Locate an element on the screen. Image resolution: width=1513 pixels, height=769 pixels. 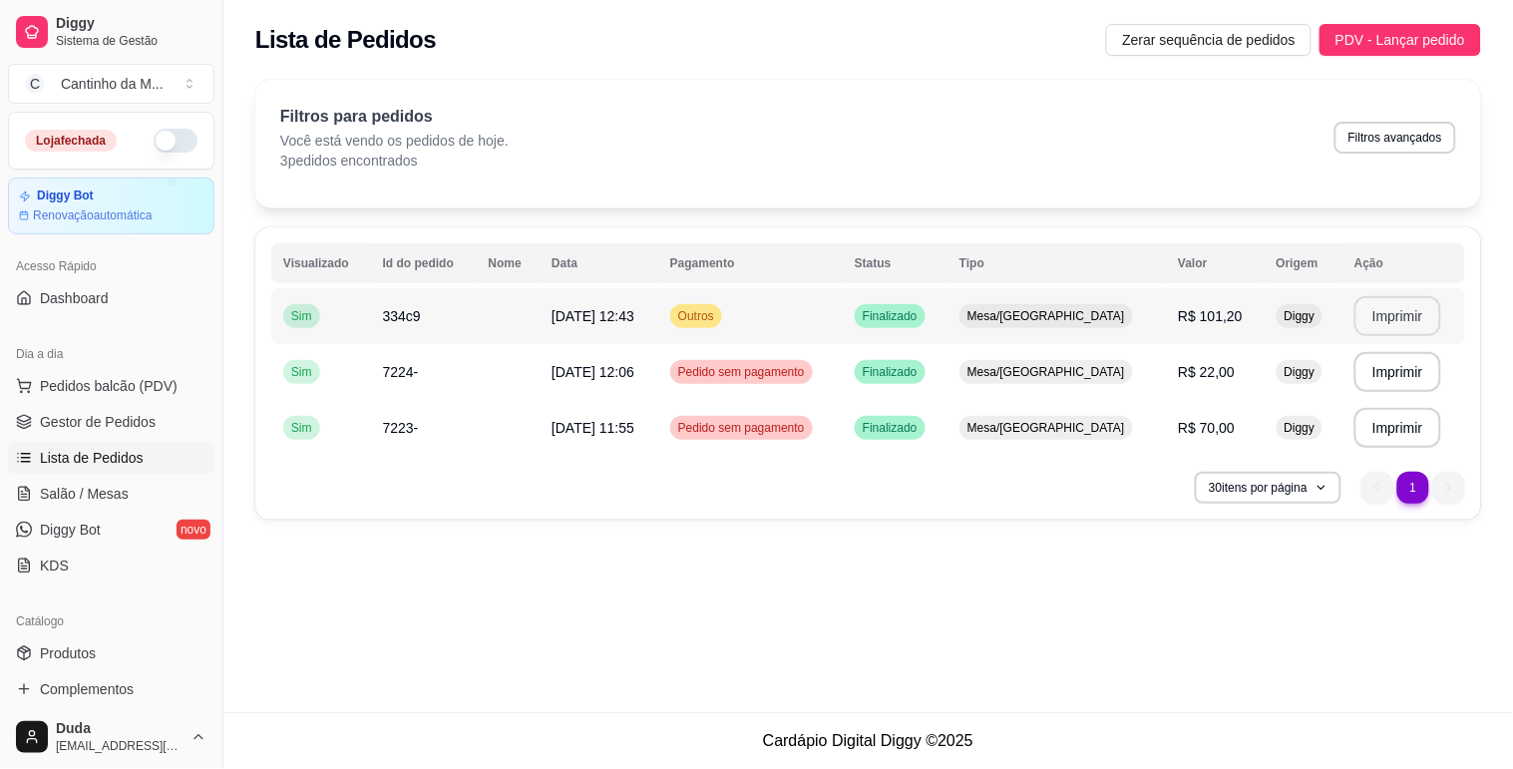
button: Pedidos balcão (PDV) is located at coordinates (111, 386).